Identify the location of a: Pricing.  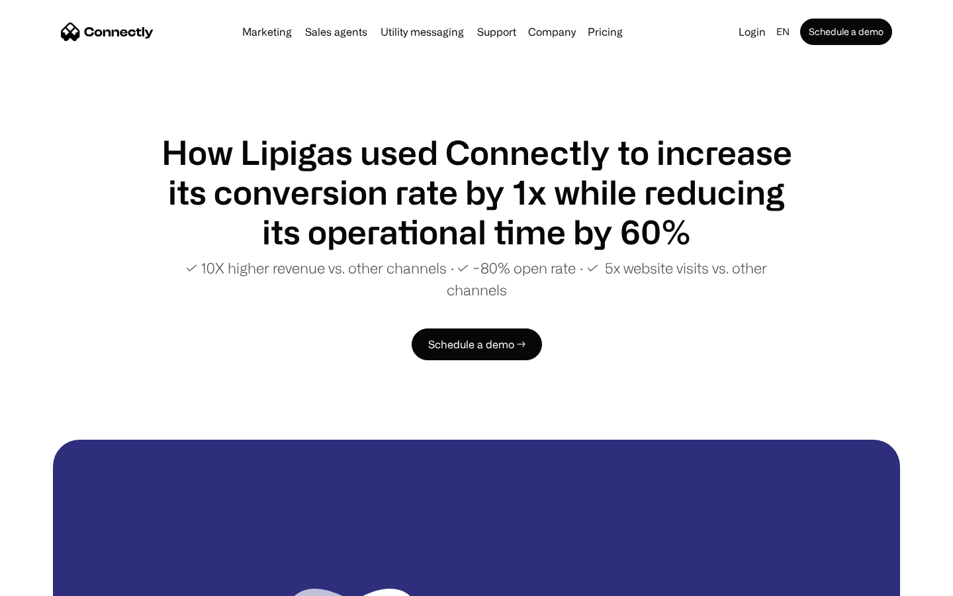
(605, 32).